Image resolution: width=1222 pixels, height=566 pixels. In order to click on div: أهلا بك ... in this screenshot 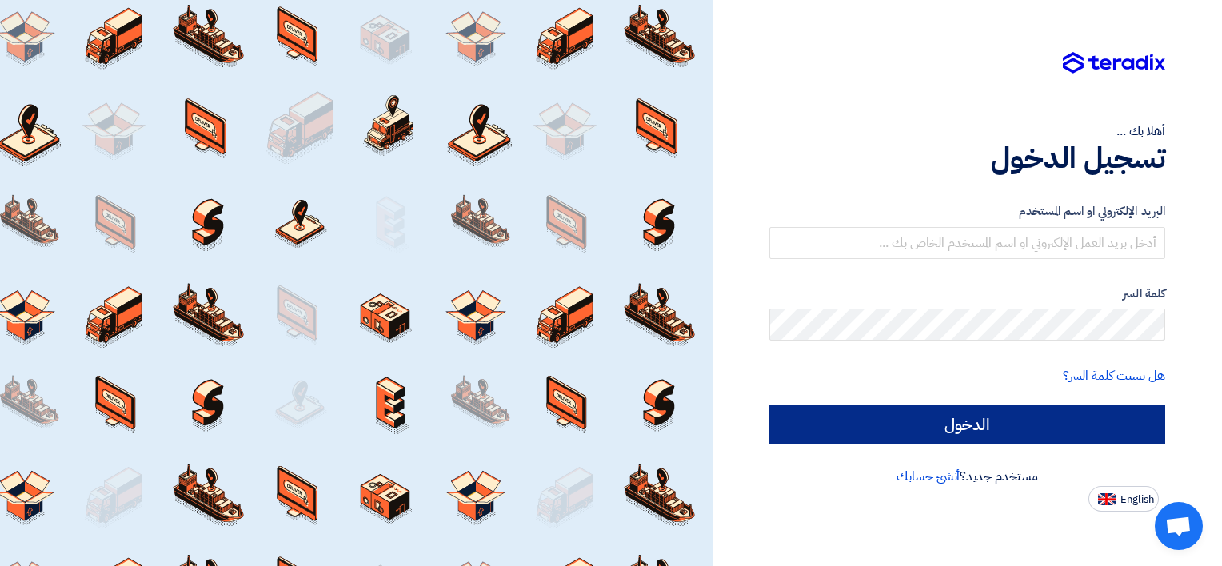, I will do `click(967, 131)`.